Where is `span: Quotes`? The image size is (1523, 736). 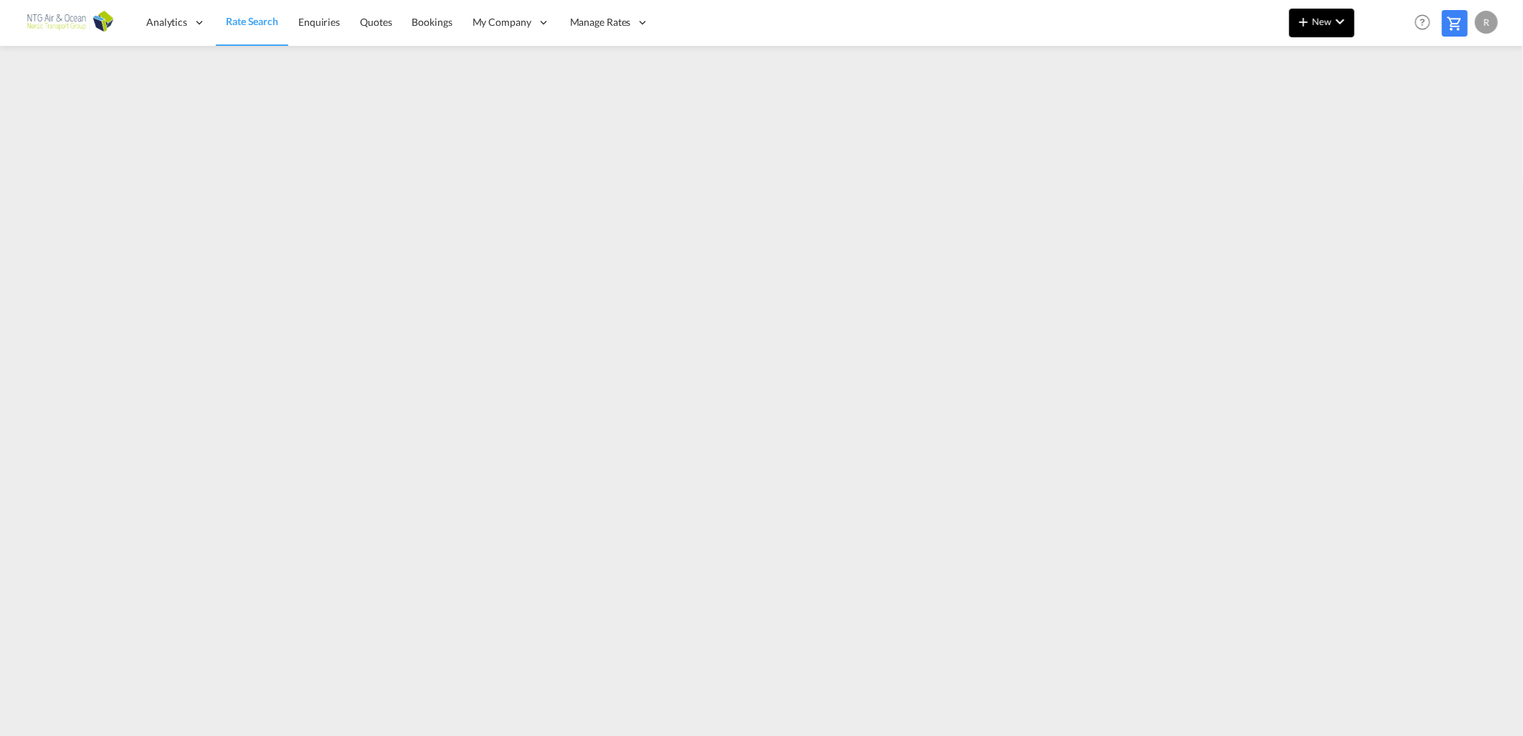
span: Quotes is located at coordinates (376, 22).